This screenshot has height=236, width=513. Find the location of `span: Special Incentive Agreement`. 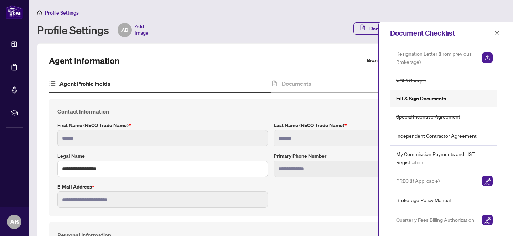

span: Special Incentive Agreement is located at coordinates (428, 116).